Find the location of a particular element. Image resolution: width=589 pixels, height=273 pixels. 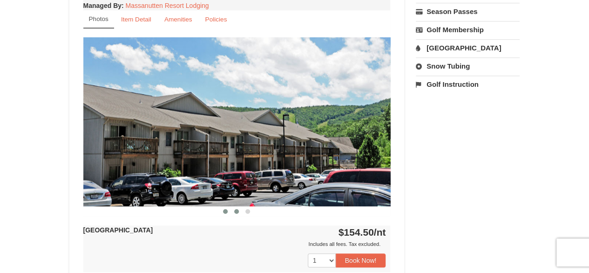

a: Snow Tubing is located at coordinates (468, 66).